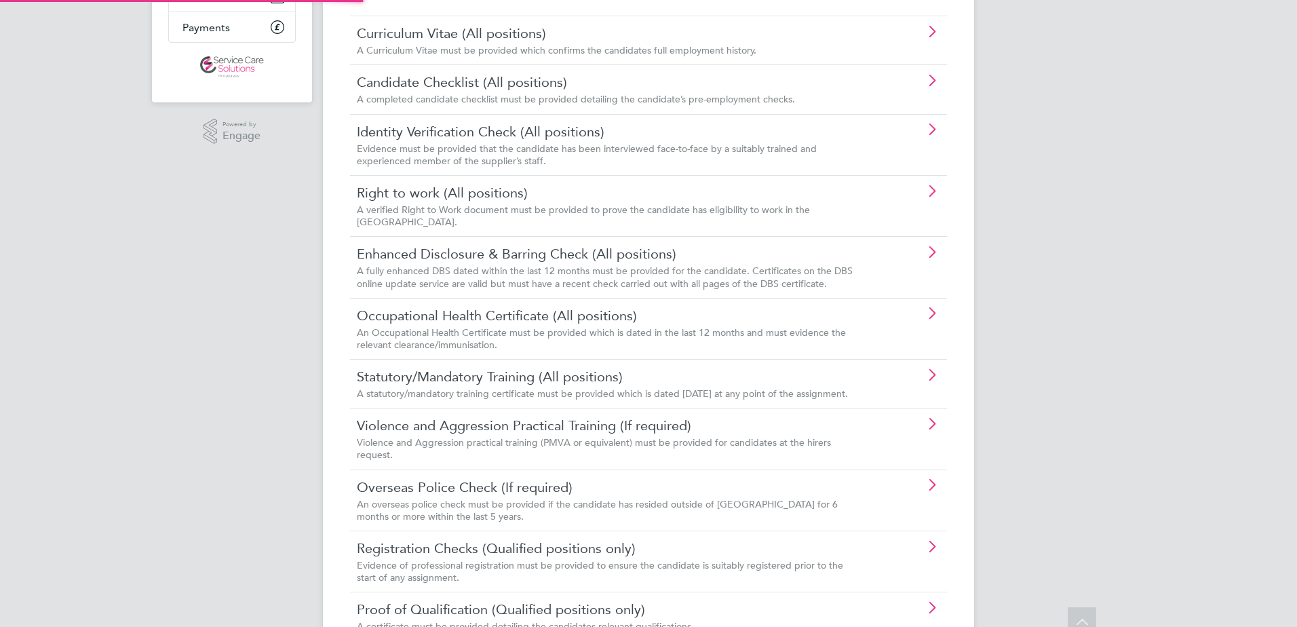 This screenshot has height=627, width=1297. What do you see at coordinates (232, 67) in the screenshot?
I see `a: Go to home page` at bounding box center [232, 67].